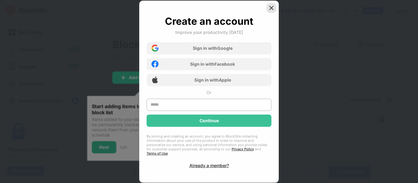  Describe the element at coordinates (213, 48) in the screenshot. I see `div: Sign in with Google` at that location.